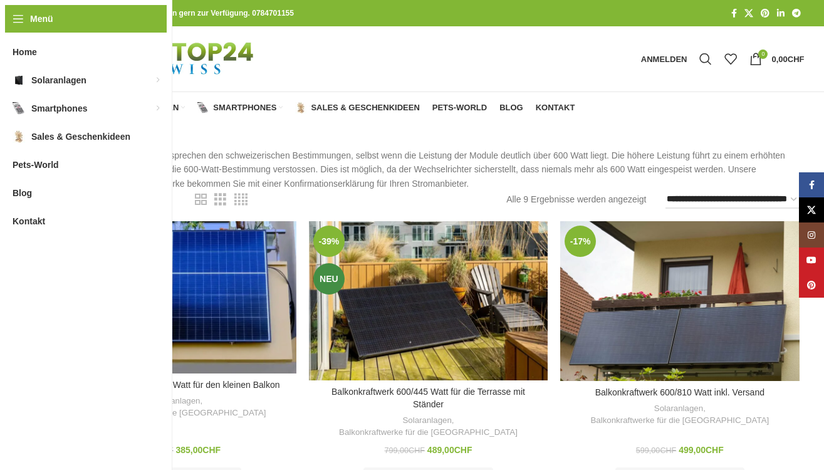  What do you see at coordinates (730, 59) in the screenshot?
I see `div: Meine Wunschliste` at bounding box center [730, 59].